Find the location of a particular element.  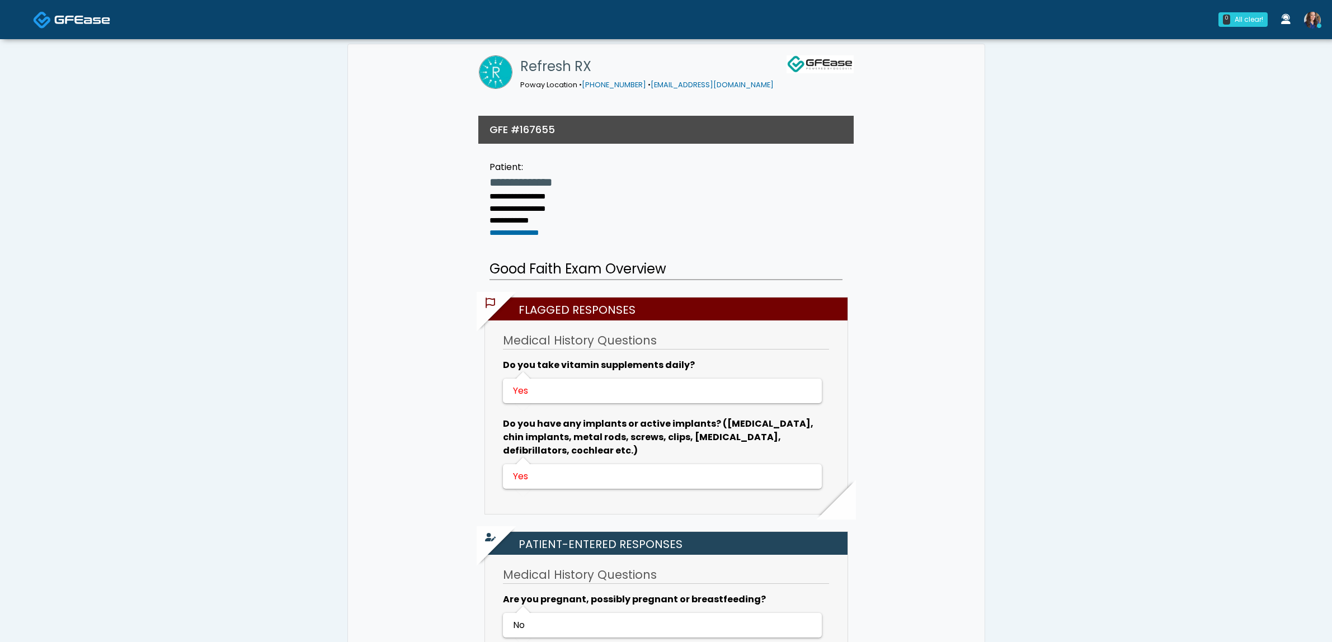

div: 0 is located at coordinates (1226, 20).